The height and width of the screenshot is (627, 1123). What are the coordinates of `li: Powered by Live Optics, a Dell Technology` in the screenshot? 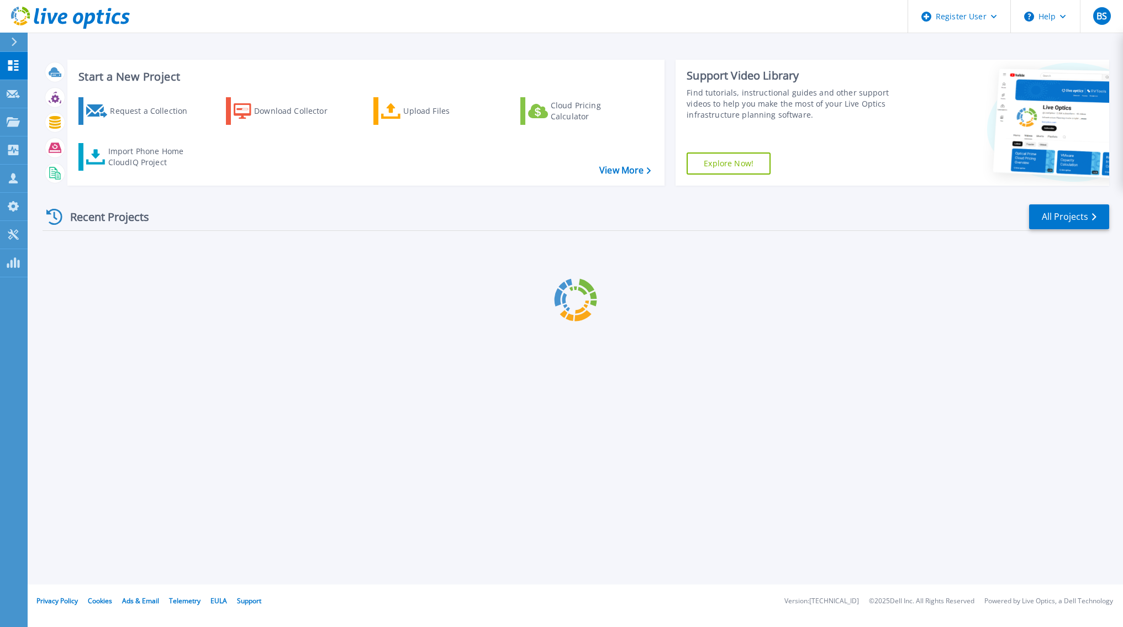 It's located at (1049, 601).